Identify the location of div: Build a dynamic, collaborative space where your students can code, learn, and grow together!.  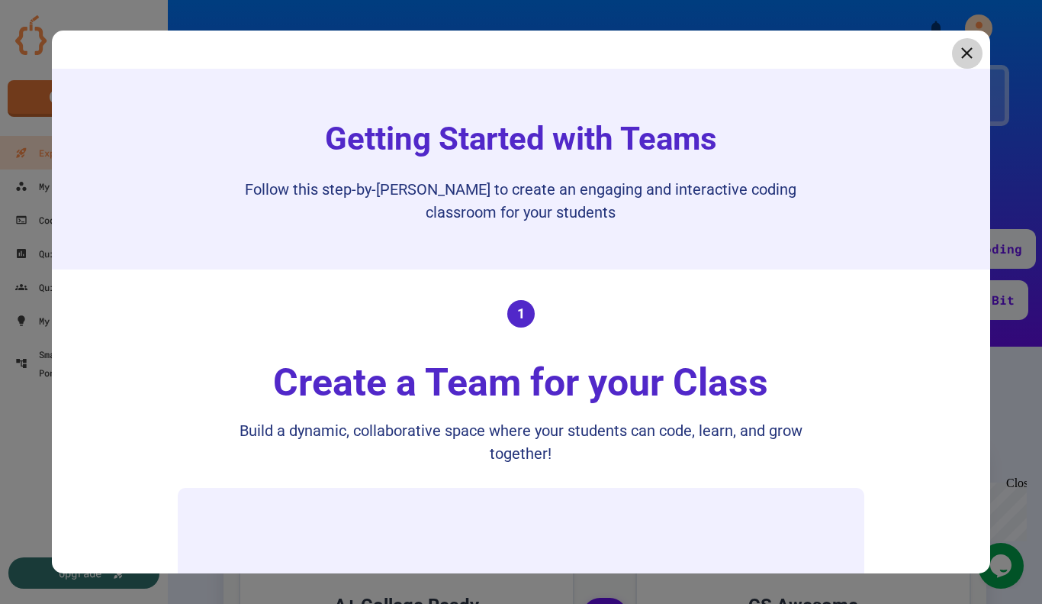
(521, 442).